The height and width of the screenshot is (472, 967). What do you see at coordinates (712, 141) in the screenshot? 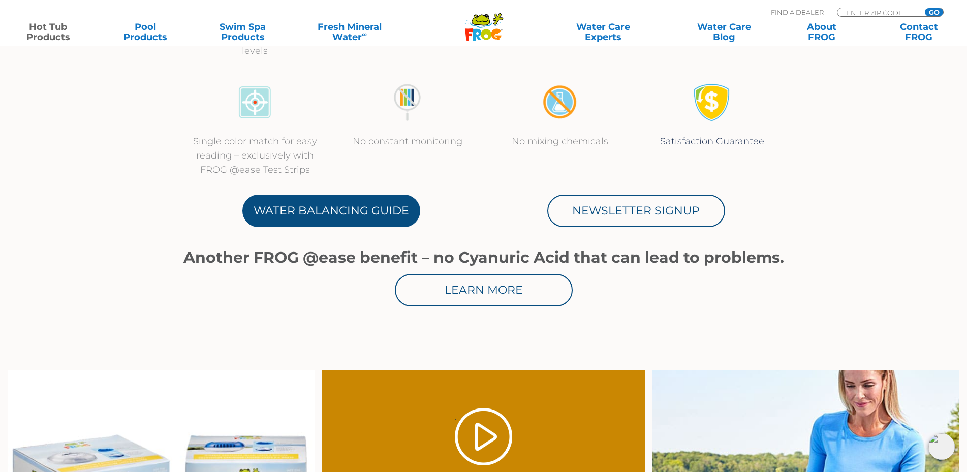
I see `a: Satisfaction Guarantee` at bounding box center [712, 141].